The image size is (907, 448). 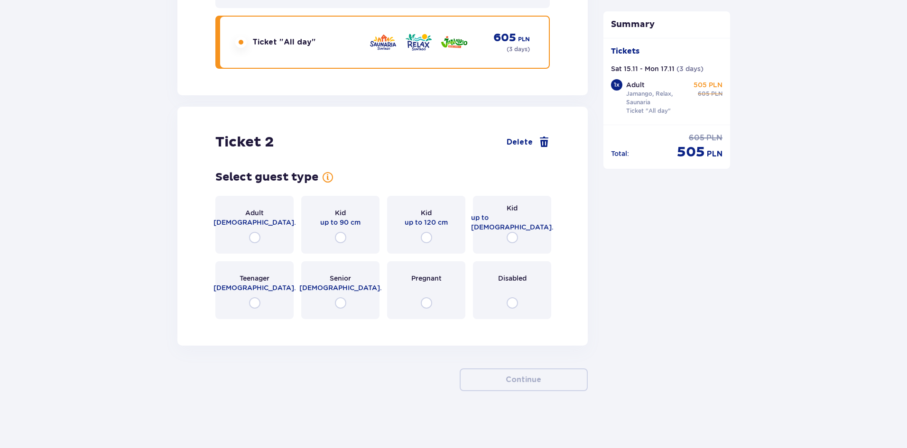 I want to click on p: 505 PLN, so click(x=708, y=85).